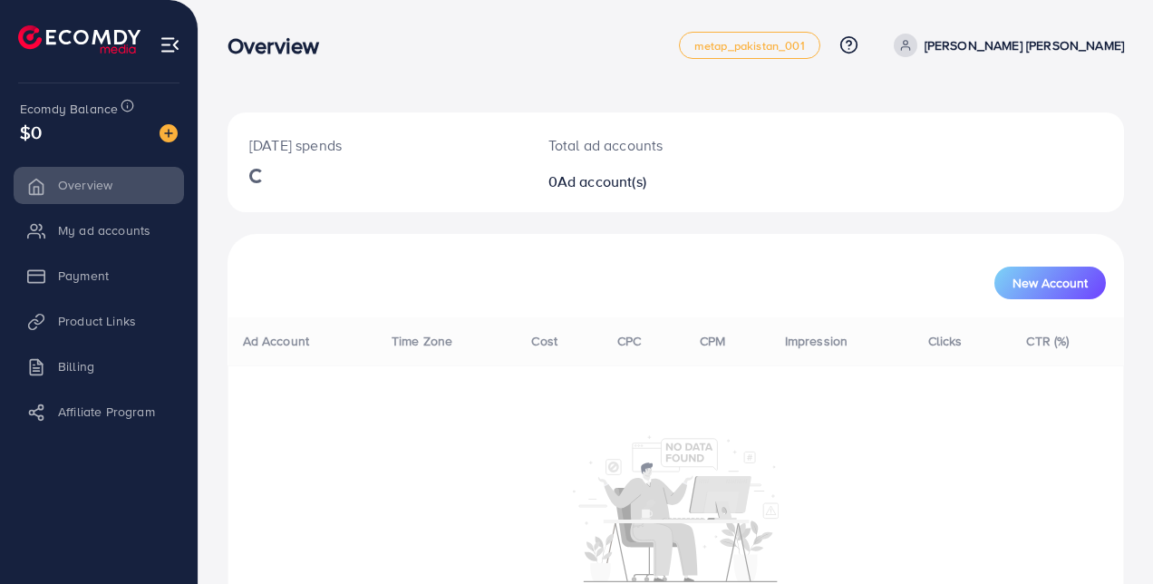 The image size is (1153, 584). What do you see at coordinates (280, 45) in the screenshot?
I see `h3: Overview` at bounding box center [280, 45].